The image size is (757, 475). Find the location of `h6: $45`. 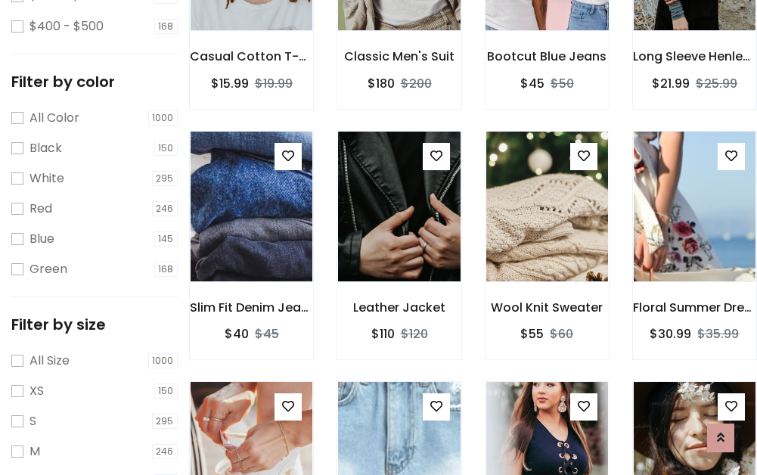

h6: $45 is located at coordinates (532, 83).